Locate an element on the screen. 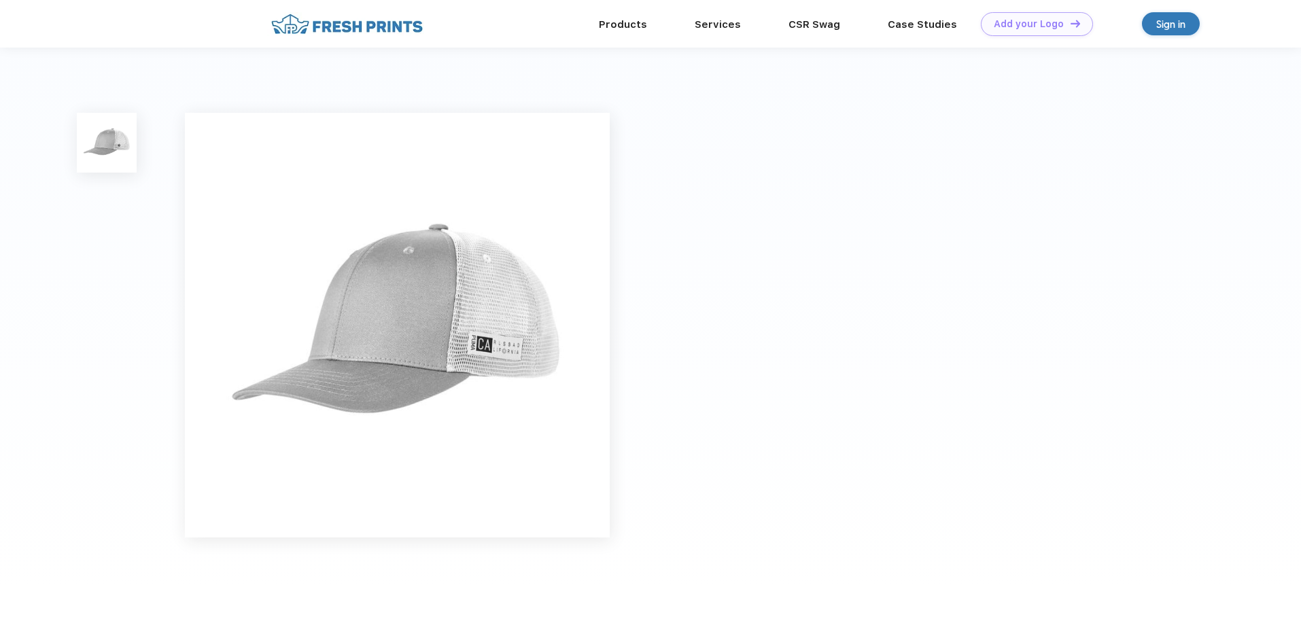 The height and width of the screenshot is (619, 1301). div: Sign in is located at coordinates (1171, 24).